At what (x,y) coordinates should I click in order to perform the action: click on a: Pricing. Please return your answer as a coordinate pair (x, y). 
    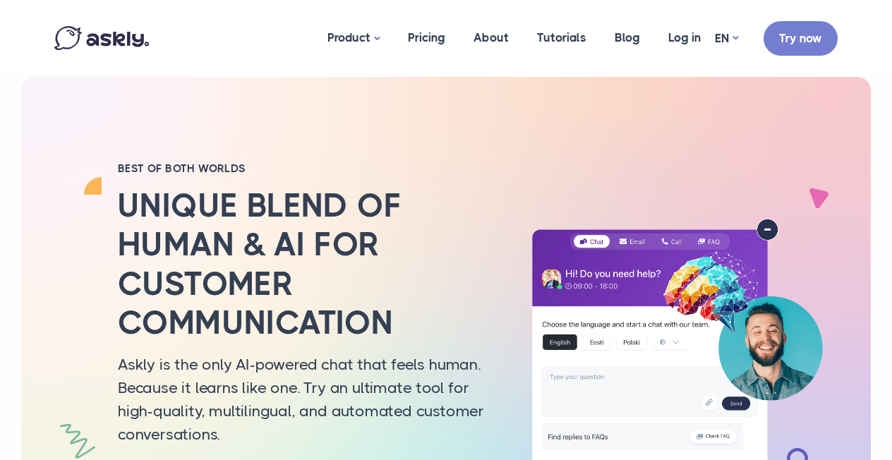
    Looking at the image, I should click on (426, 37).